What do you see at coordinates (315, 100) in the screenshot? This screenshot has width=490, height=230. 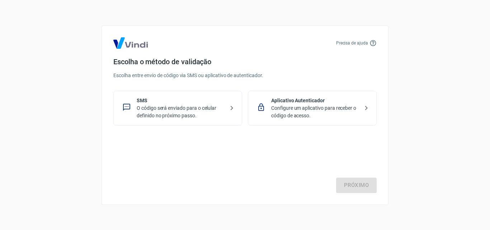 I see `p: Aplicativo Autenticador` at bounding box center [315, 100].